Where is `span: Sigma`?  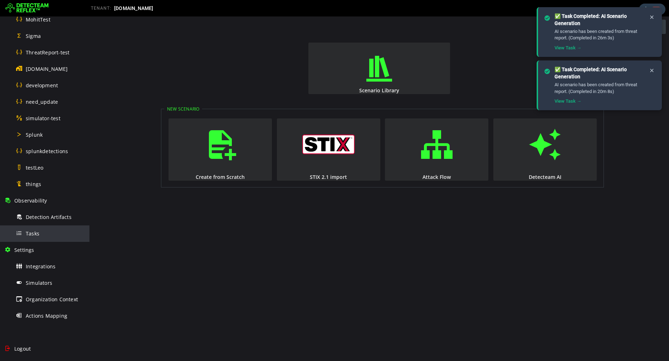
span: Sigma is located at coordinates (33, 36).